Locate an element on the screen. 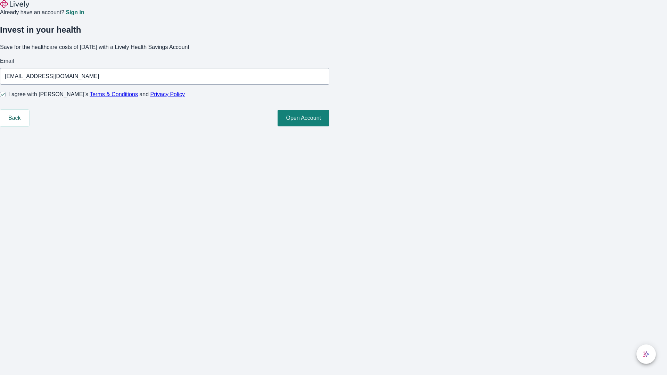 The height and width of the screenshot is (375, 667). button: chat is located at coordinates (646, 354).